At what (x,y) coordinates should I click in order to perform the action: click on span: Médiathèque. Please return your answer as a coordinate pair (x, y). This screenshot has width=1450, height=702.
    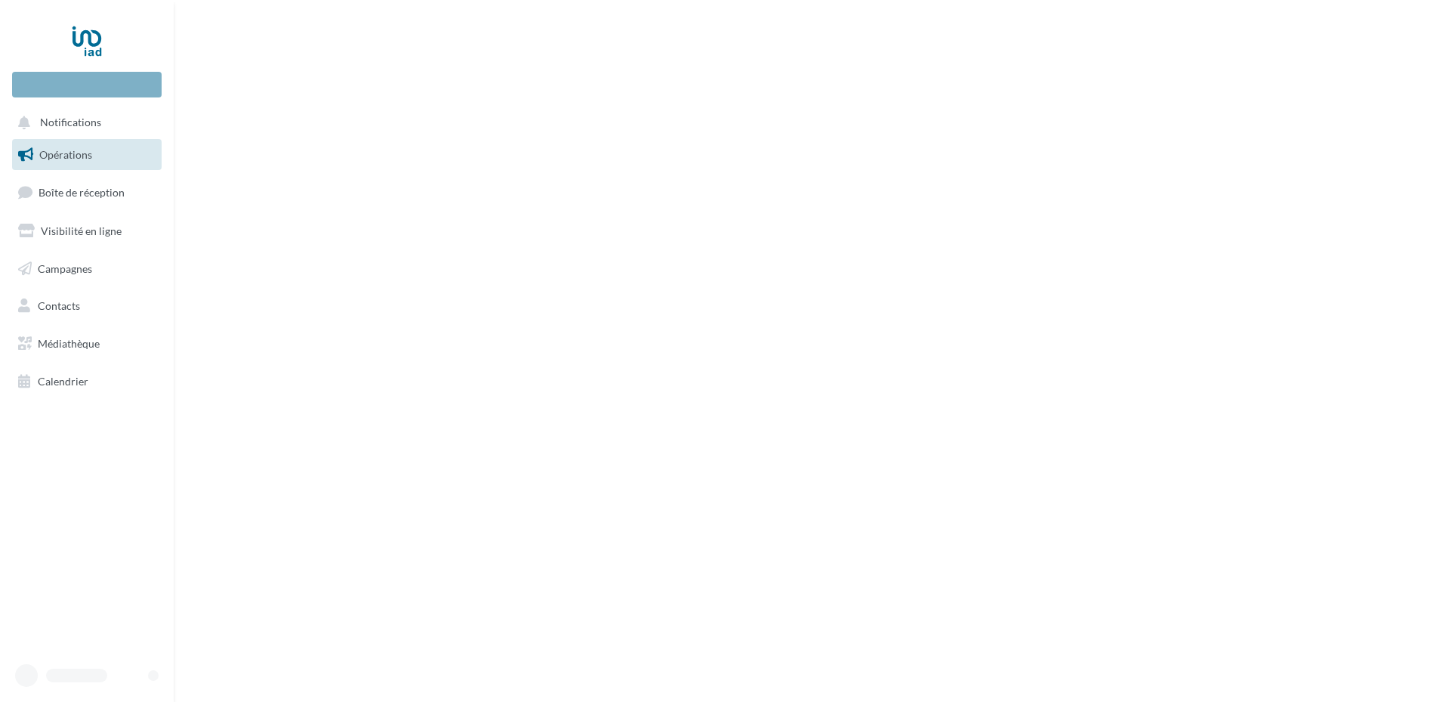
    Looking at the image, I should click on (69, 343).